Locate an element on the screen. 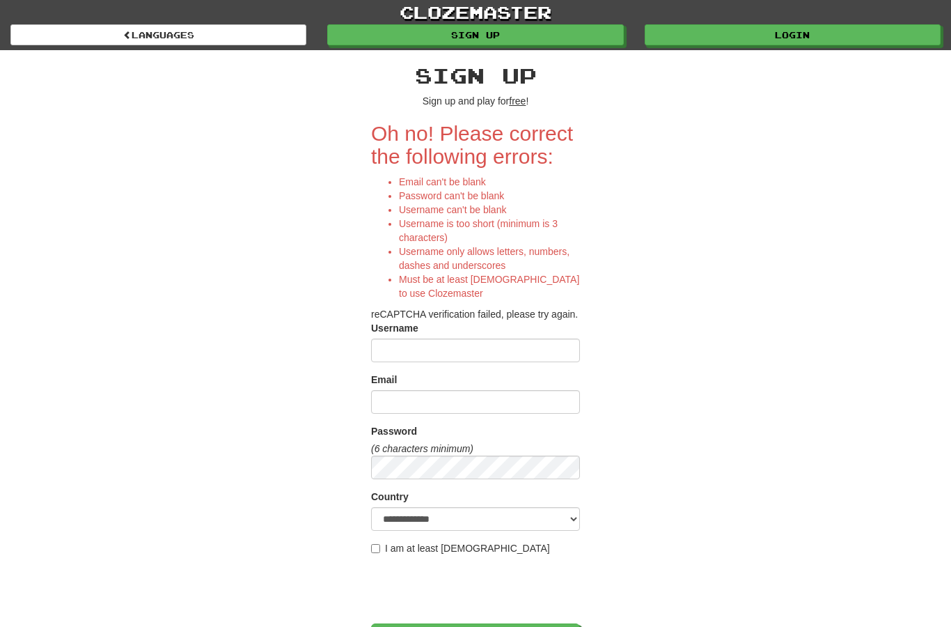 This screenshot has width=951, height=627. li: Username is too short (minimum is 3 characters) is located at coordinates (490, 231).